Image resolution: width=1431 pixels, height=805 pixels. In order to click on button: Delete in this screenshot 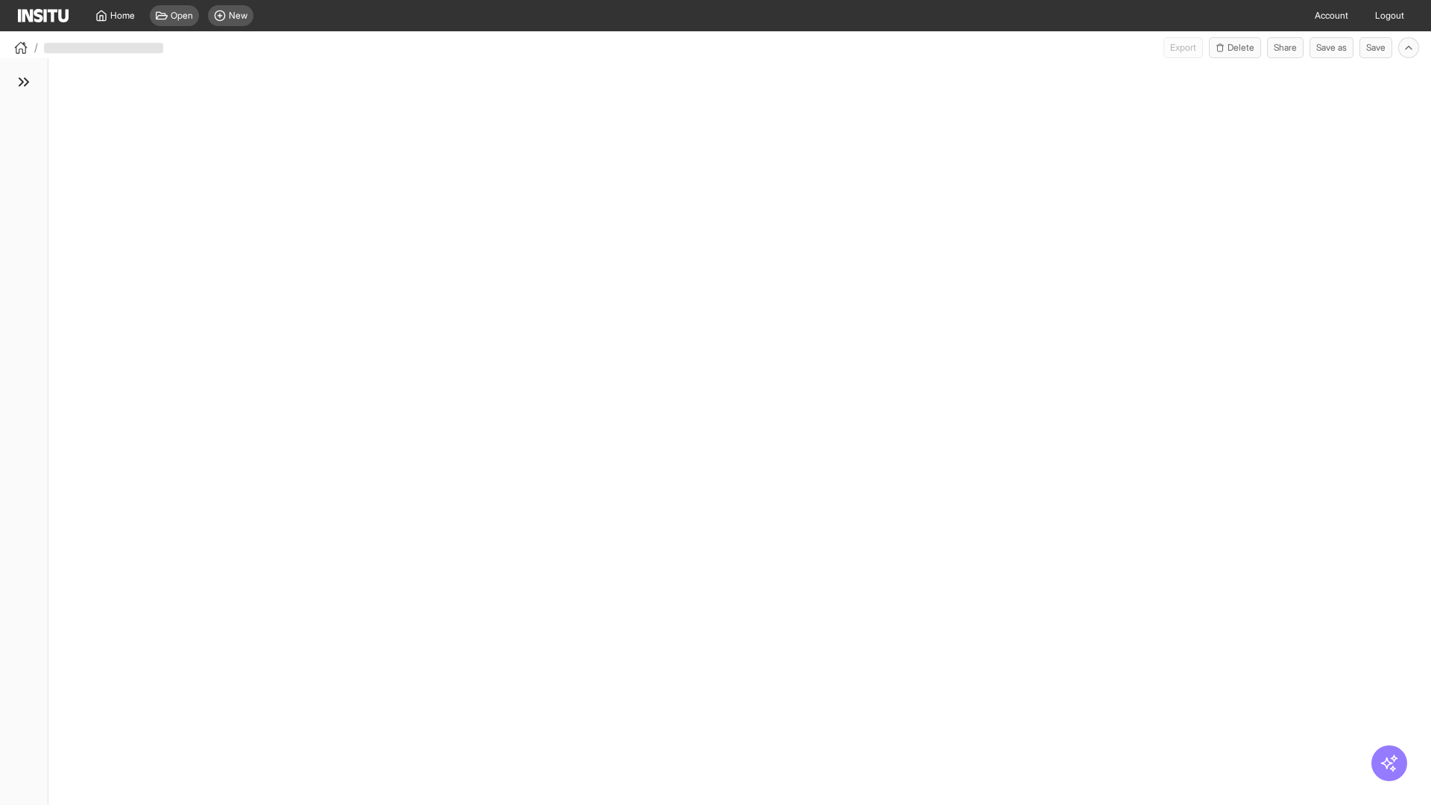, I will do `click(1235, 48)`.